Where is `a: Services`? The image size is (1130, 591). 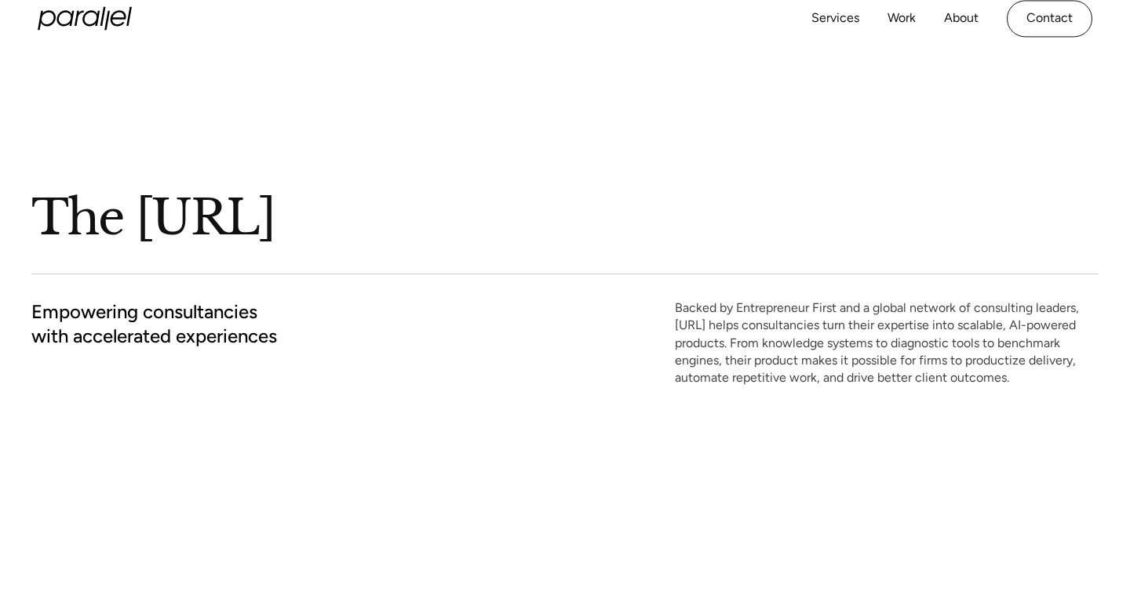 a: Services is located at coordinates (835, 18).